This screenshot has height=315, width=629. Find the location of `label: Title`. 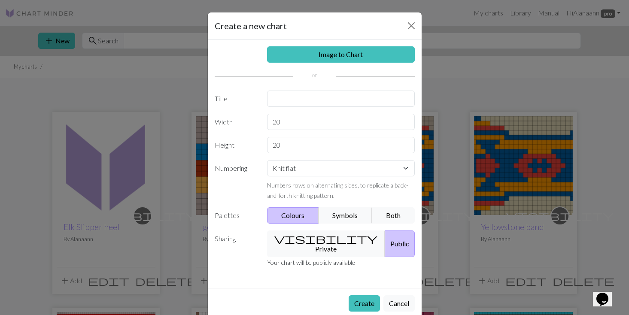

label: Title is located at coordinates (236, 99).